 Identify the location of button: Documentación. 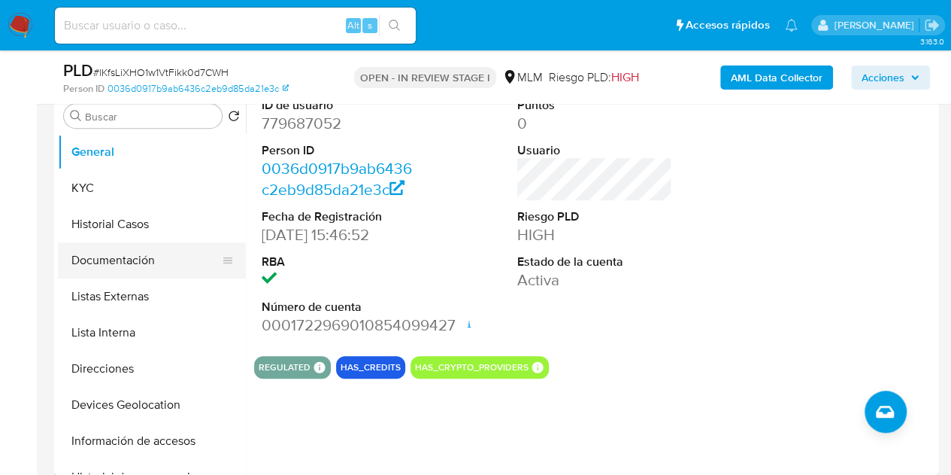
(146, 260).